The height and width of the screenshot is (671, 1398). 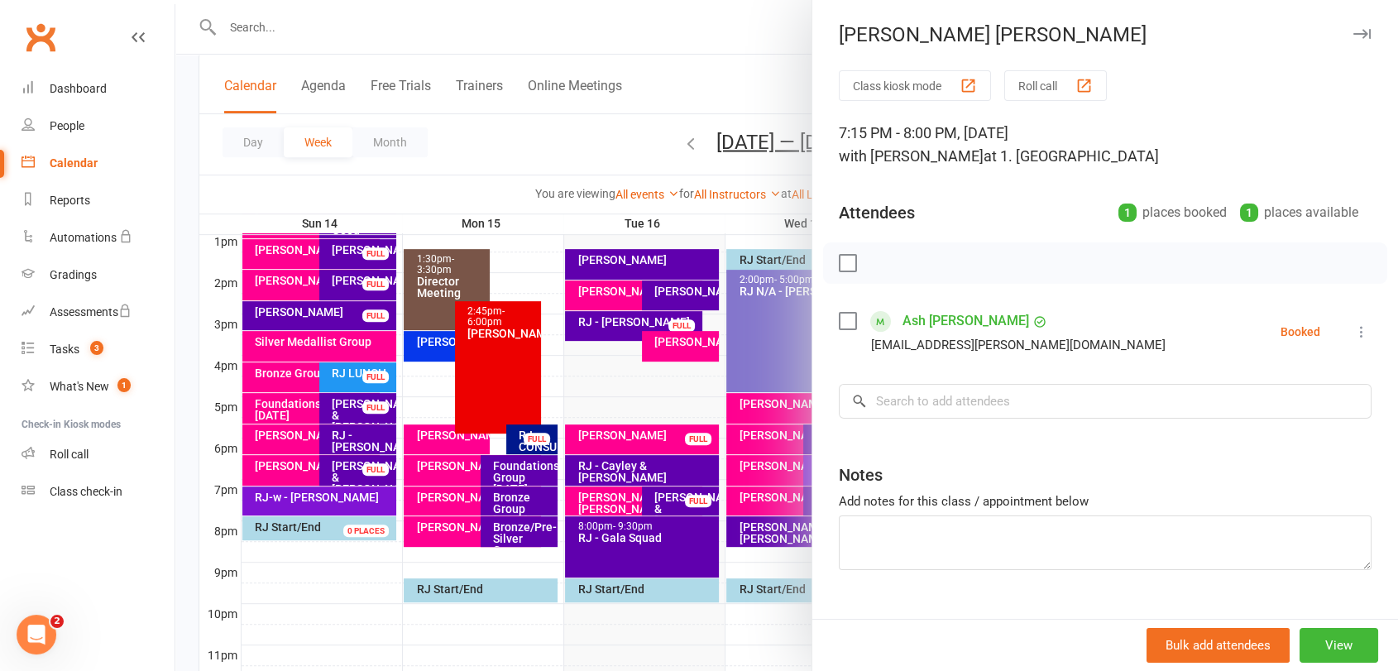 What do you see at coordinates (65, 349) in the screenshot?
I see `div: Tasks` at bounding box center [65, 349].